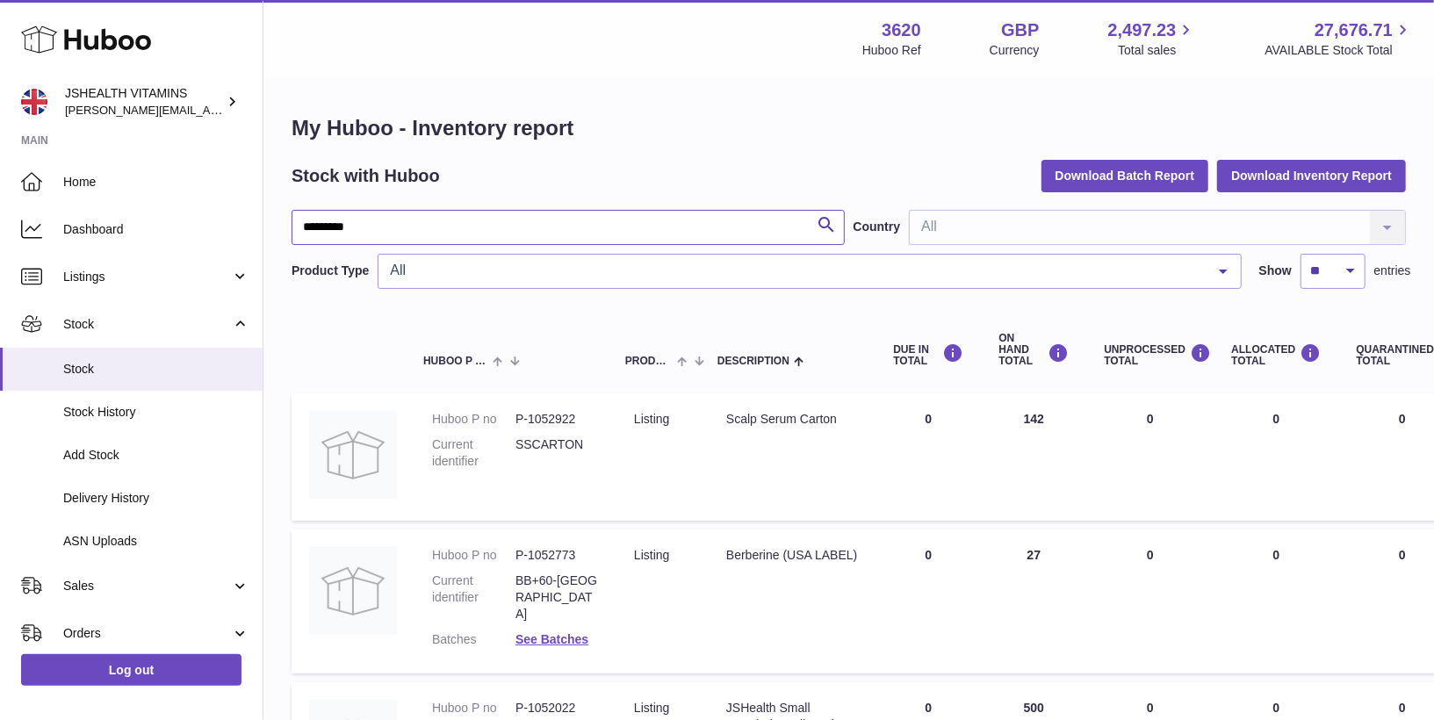 This screenshot has width=1434, height=720. Describe the element at coordinates (34, 102) in the screenshot. I see `img: francesca@jshealthvitamins.com` at that location.